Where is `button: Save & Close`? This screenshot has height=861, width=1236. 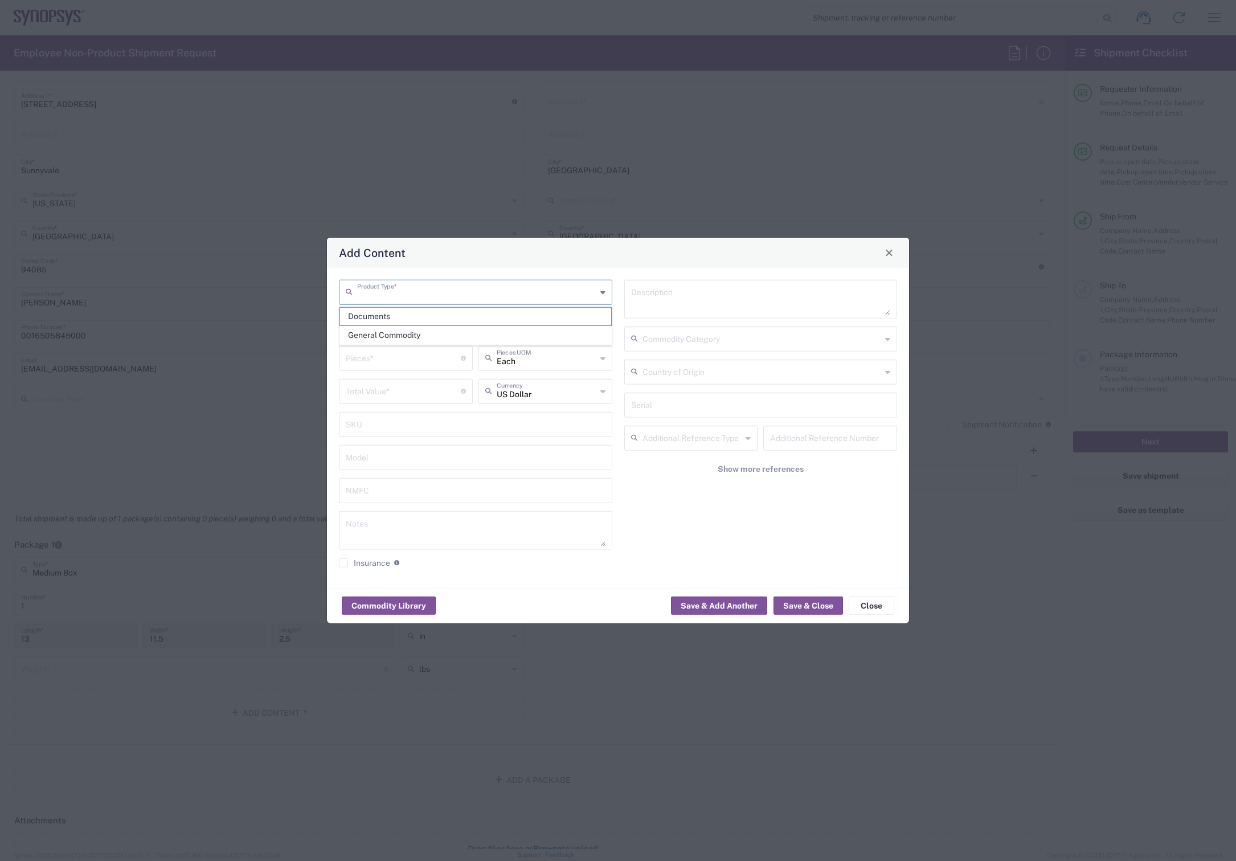
button: Save & Close is located at coordinates (808, 605).